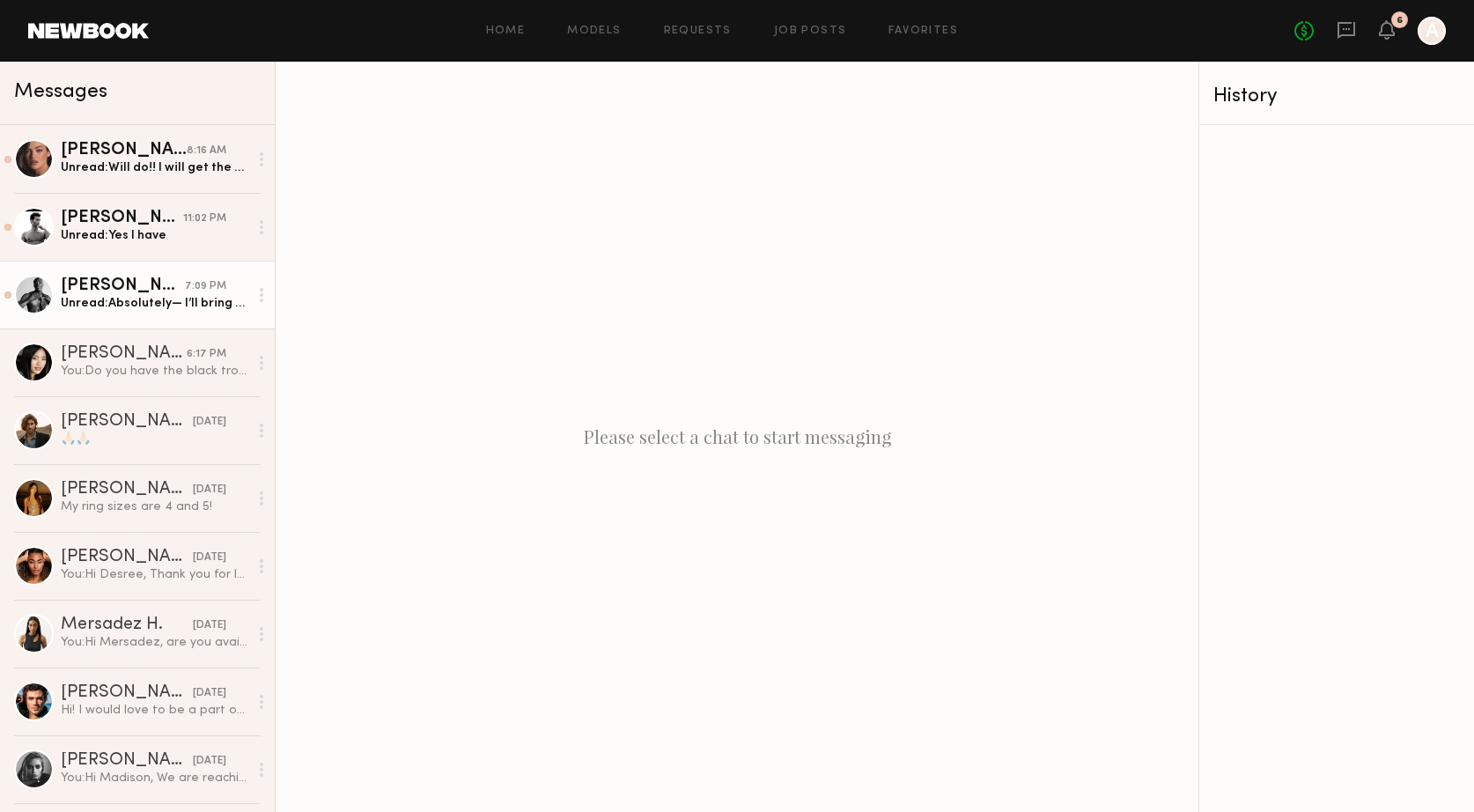 Image resolution: width=1474 pixels, height=812 pixels. Describe the element at coordinates (154, 777) in the screenshot. I see `div: You: Hi Madison, We are reaching out from TACORI, a luxury jewelry brand, to inquire about your a...` at that location.